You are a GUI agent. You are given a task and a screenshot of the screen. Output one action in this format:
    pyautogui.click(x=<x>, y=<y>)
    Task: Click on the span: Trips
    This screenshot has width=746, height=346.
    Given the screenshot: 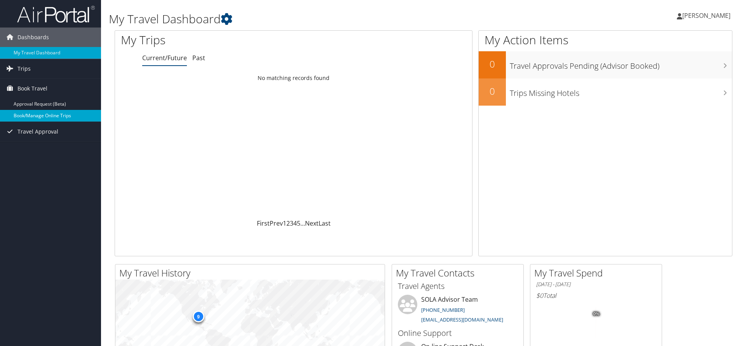 What is the action you would take?
    pyautogui.click(x=24, y=69)
    